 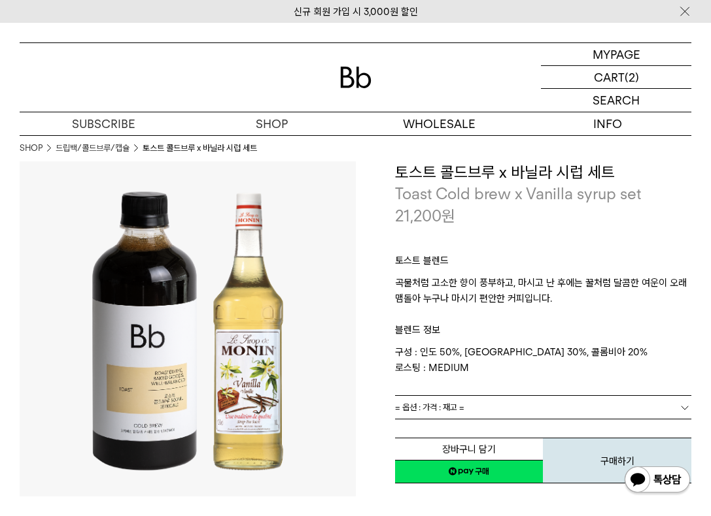 What do you see at coordinates (448, 216) in the screenshot?
I see `span: 원` at bounding box center [448, 216].